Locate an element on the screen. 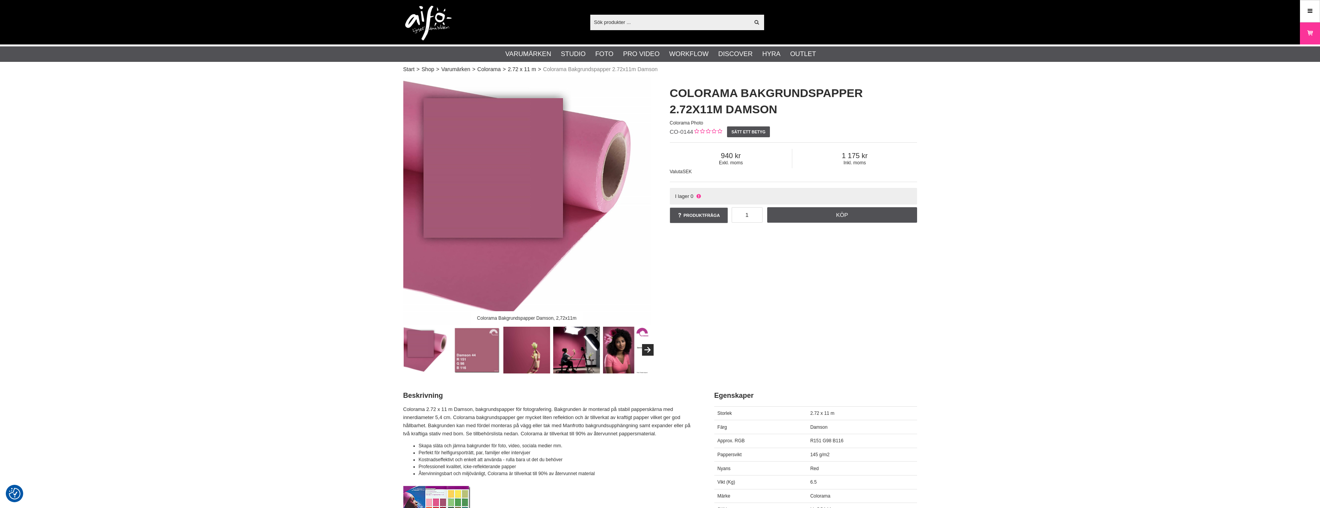 Image resolution: width=1320 pixels, height=508 pixels. img: Colorama Damnson 44 - Photo Theresé Asplund is located at coordinates (626, 350).